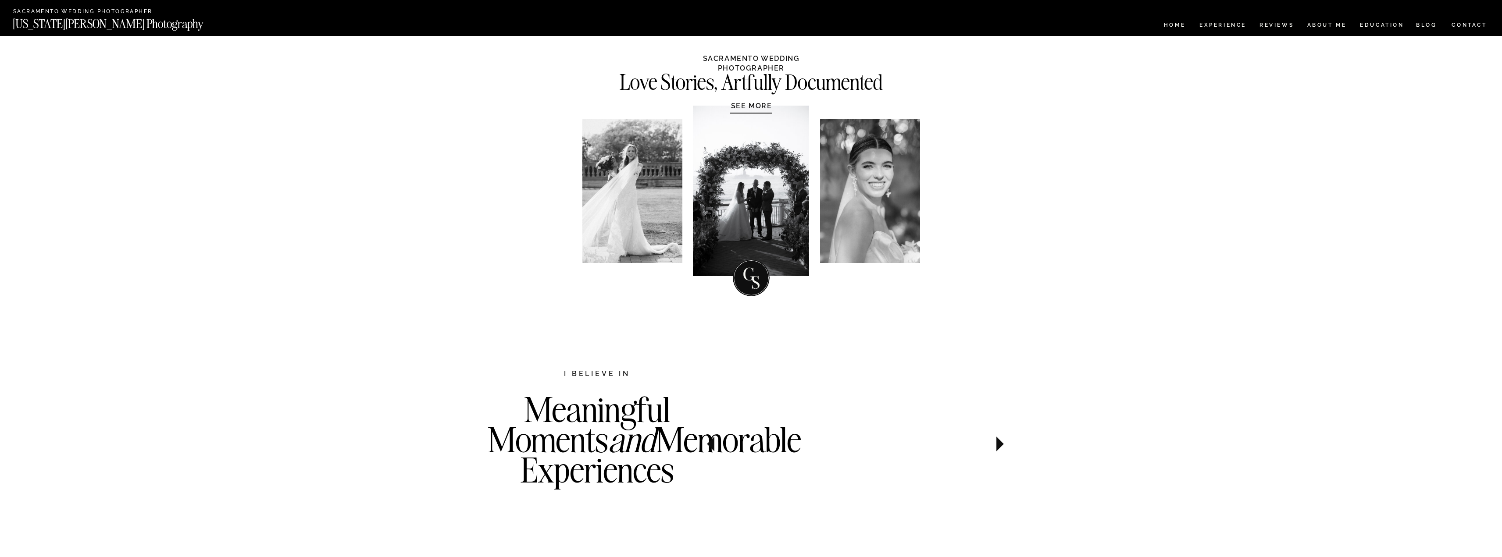 This screenshot has width=1502, height=557. I want to click on nav: Experience, so click(1222, 26).